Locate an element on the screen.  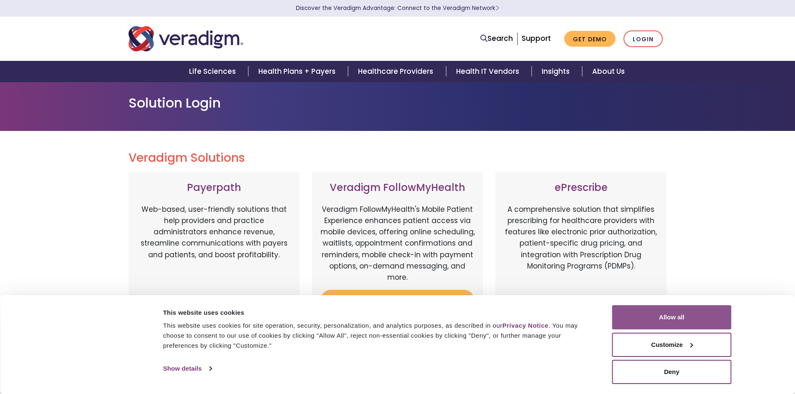
a: Health Plans + Payers is located at coordinates (298, 71).